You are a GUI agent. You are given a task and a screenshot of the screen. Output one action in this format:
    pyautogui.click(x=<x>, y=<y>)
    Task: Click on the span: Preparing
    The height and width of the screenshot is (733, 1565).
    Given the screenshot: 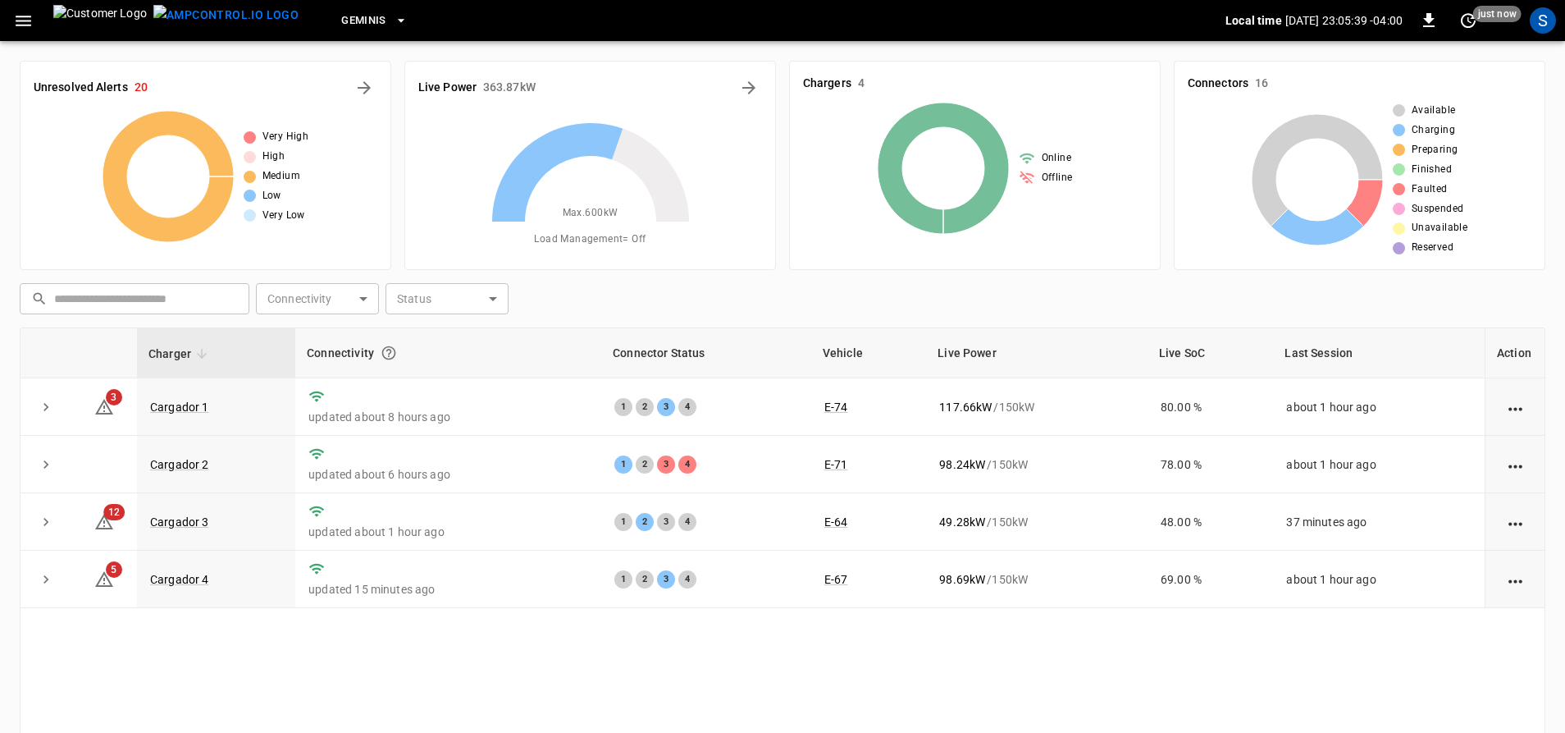 What is the action you would take?
    pyautogui.click(x=1435, y=150)
    